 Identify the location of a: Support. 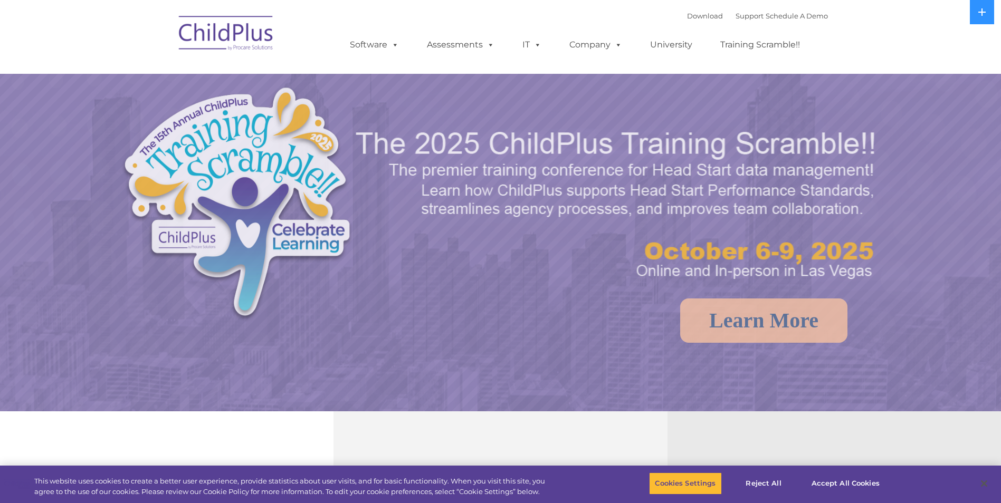
(749, 16).